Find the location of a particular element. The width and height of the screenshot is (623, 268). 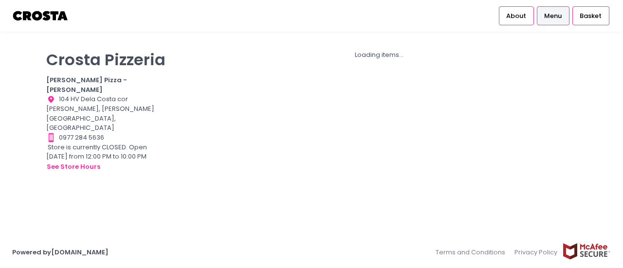

a: Menu is located at coordinates (553, 16).